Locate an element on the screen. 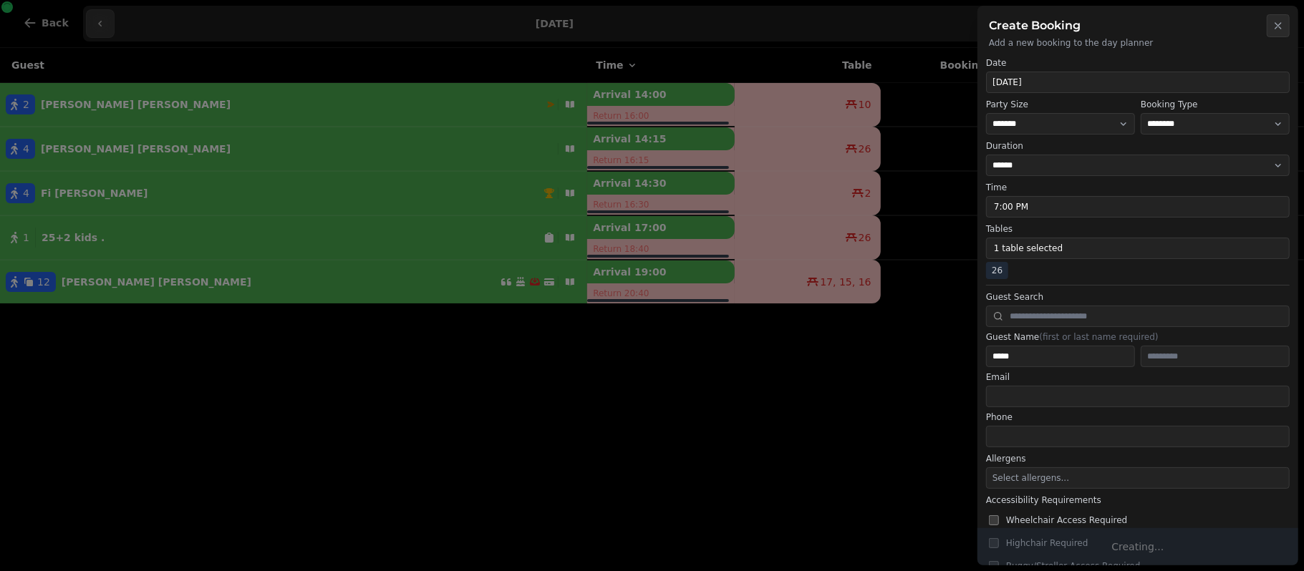 Image resolution: width=1304 pixels, height=571 pixels. label: Phone is located at coordinates (1138, 417).